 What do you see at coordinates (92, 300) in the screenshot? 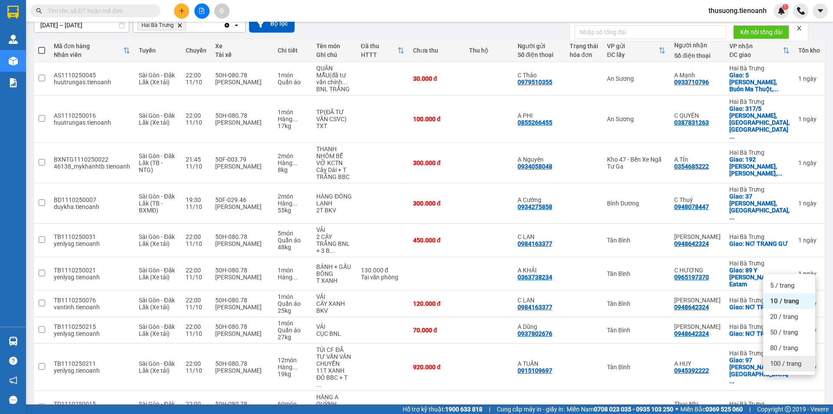
I see `div: TB1110250076` at bounding box center [92, 300].